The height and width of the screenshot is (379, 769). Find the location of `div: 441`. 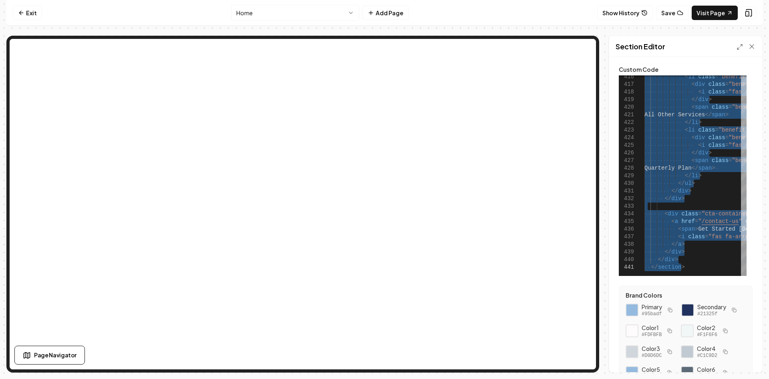

div: 441 is located at coordinates (626, 267).